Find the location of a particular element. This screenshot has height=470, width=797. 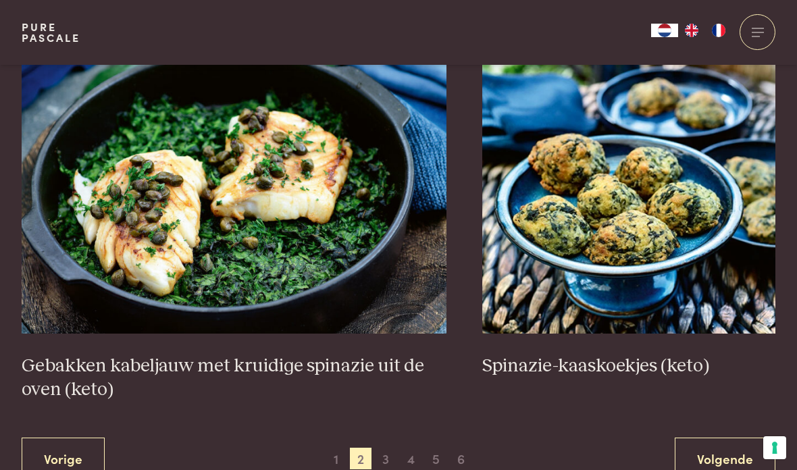

a: Gebakken kabeljauw met kruidige spinazie uit de oven (keto) Gebakken kabeljauw met kruidige spina... is located at coordinates (234, 232).